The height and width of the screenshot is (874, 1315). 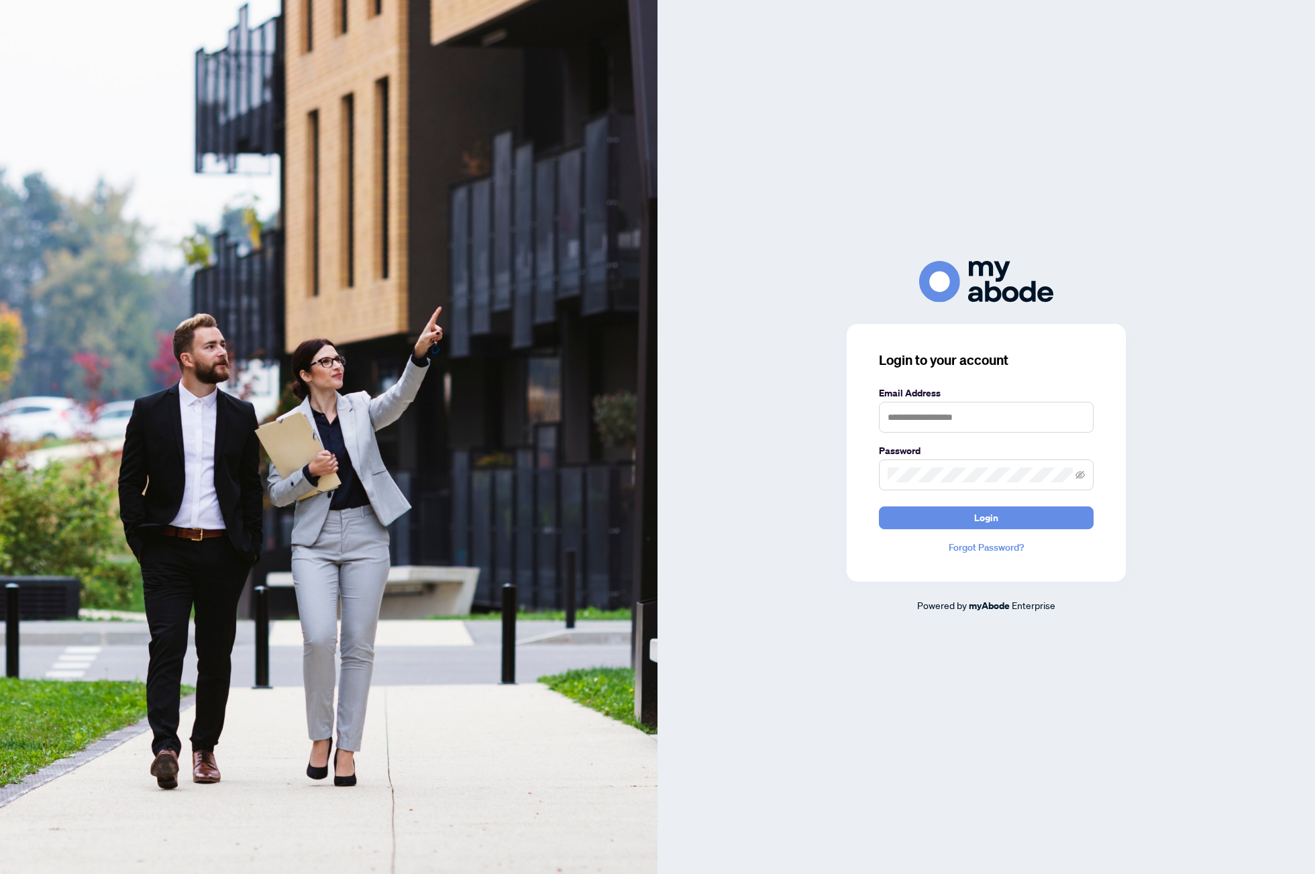 I want to click on span: Login, so click(x=986, y=518).